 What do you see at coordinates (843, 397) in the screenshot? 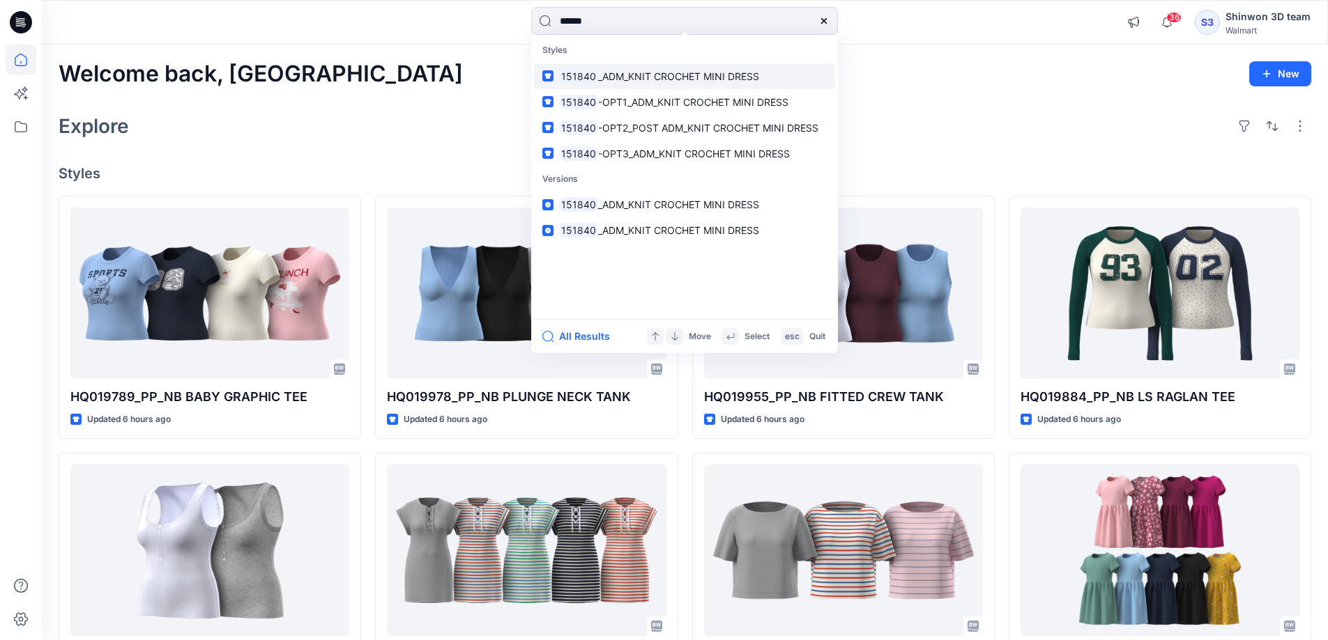
I see `p: HQ019955_PP_NB FITTED CREW TANK` at bounding box center [843, 397].